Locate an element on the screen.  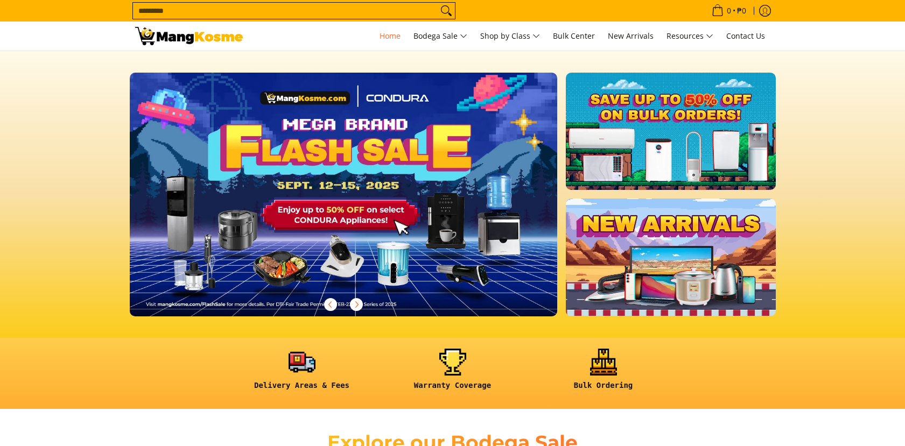
span: ₱0 is located at coordinates (741, 11).